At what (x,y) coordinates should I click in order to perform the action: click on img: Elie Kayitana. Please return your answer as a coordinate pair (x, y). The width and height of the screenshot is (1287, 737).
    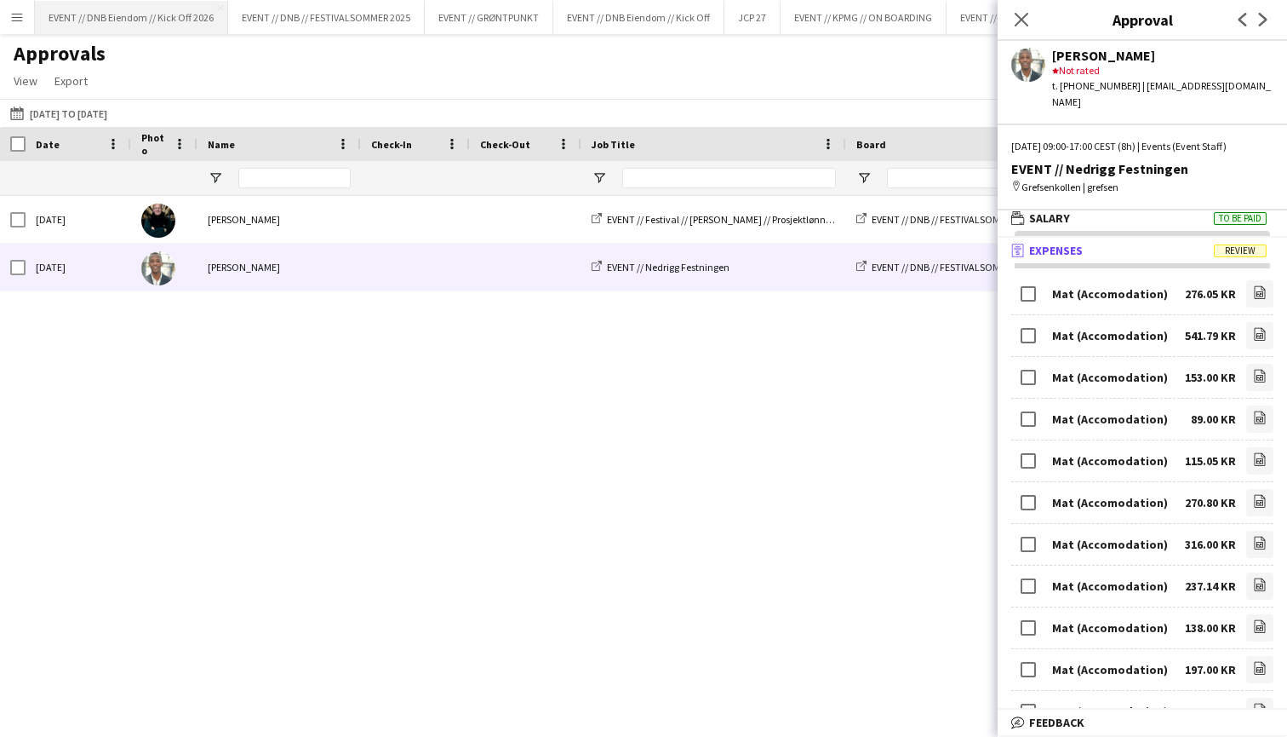
    Looking at the image, I should click on (158, 268).